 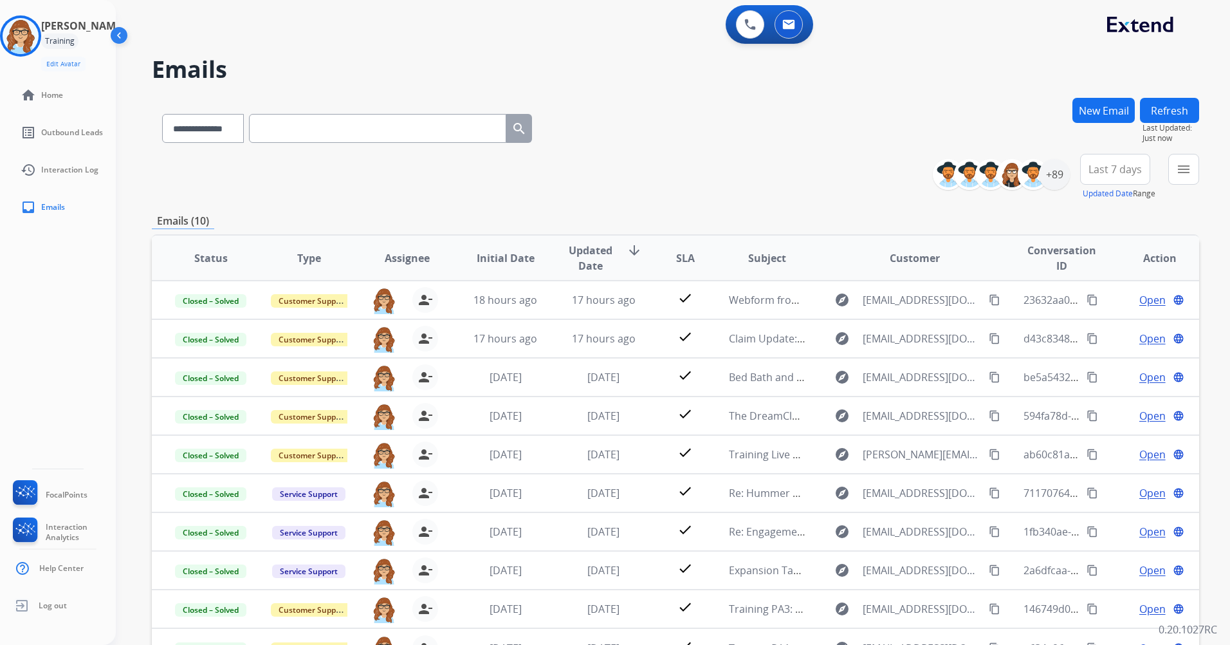 What do you see at coordinates (1121, 609) in the screenshot?
I see `span: 146749d0-8349-4101-b238-0cf9df6e6280` at bounding box center [1121, 609].